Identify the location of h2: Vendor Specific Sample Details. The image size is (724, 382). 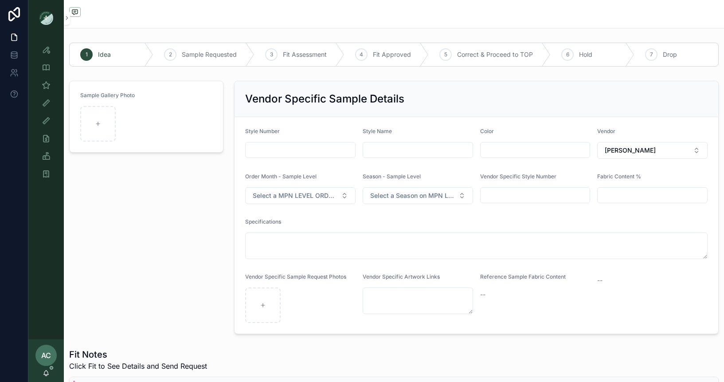
(325, 99).